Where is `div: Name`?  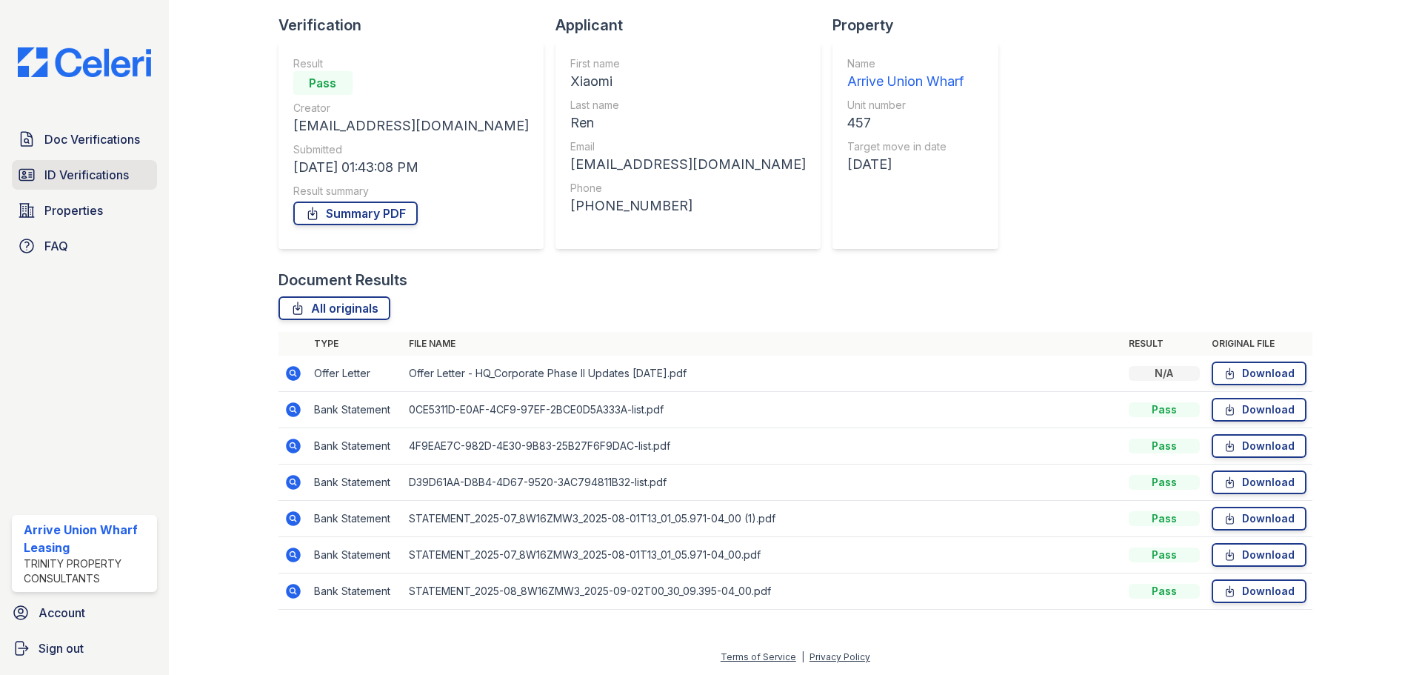 div: Name is located at coordinates (905, 64).